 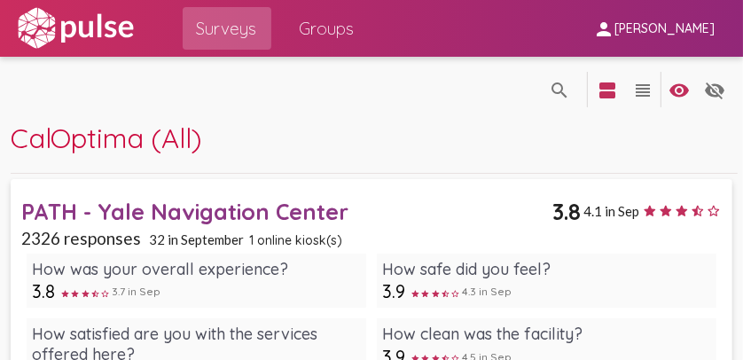 What do you see at coordinates (546, 333) in the screenshot?
I see `div: How clean was the facility?` at bounding box center [546, 333].